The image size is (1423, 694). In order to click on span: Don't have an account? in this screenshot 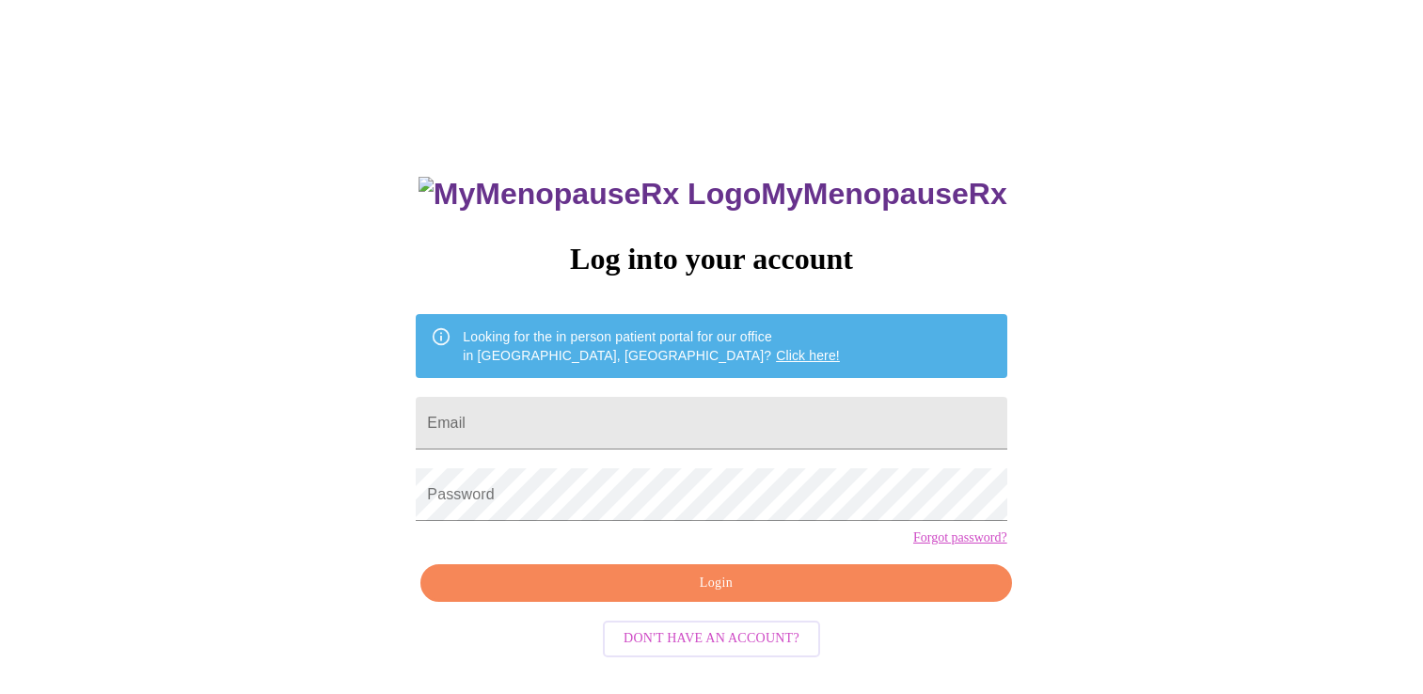, I will do `click(711, 639)`.